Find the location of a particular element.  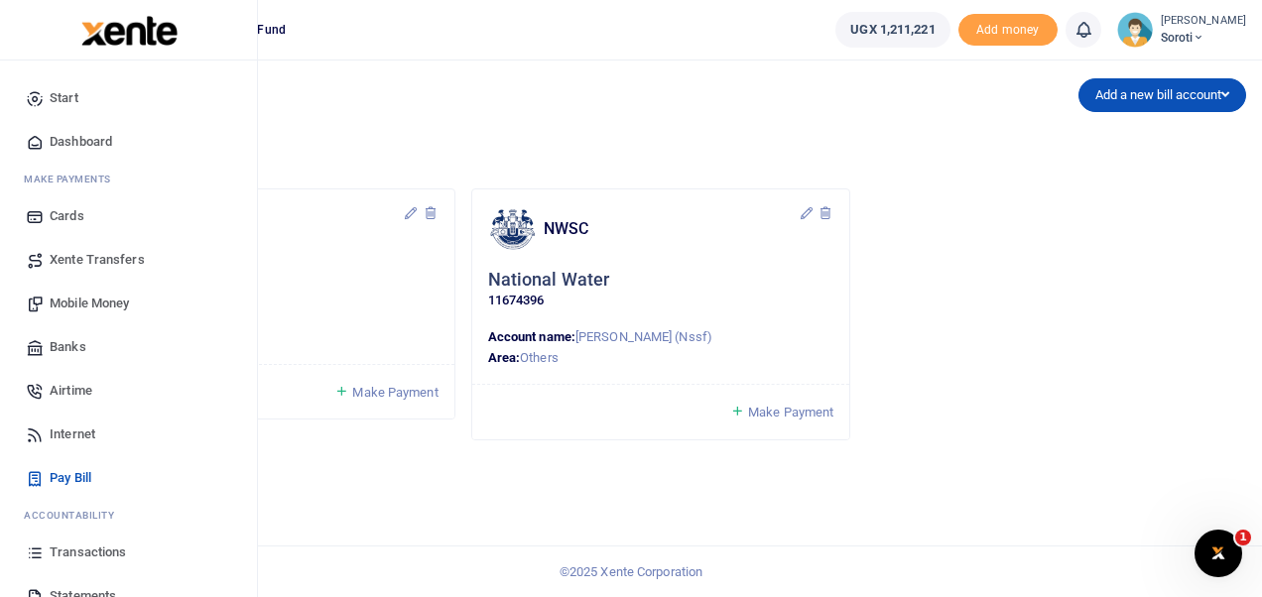

a: Dashboard is located at coordinates (128, 142).